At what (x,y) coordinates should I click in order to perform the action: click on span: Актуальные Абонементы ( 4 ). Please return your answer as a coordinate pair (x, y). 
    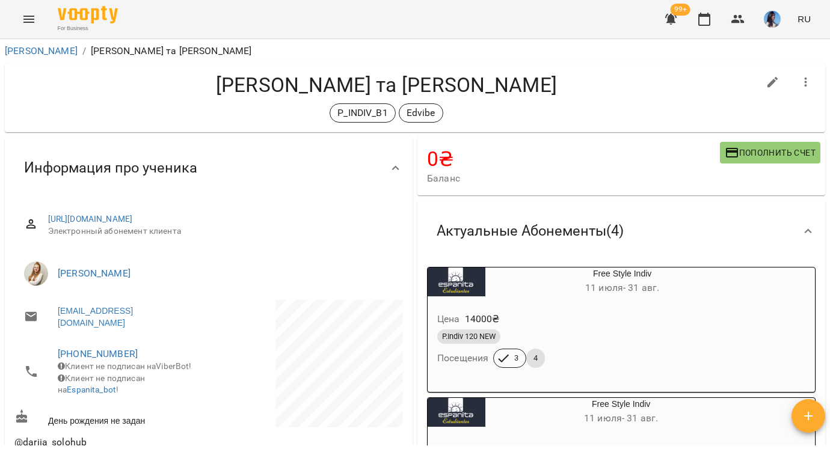
    Looking at the image, I should click on (530, 231).